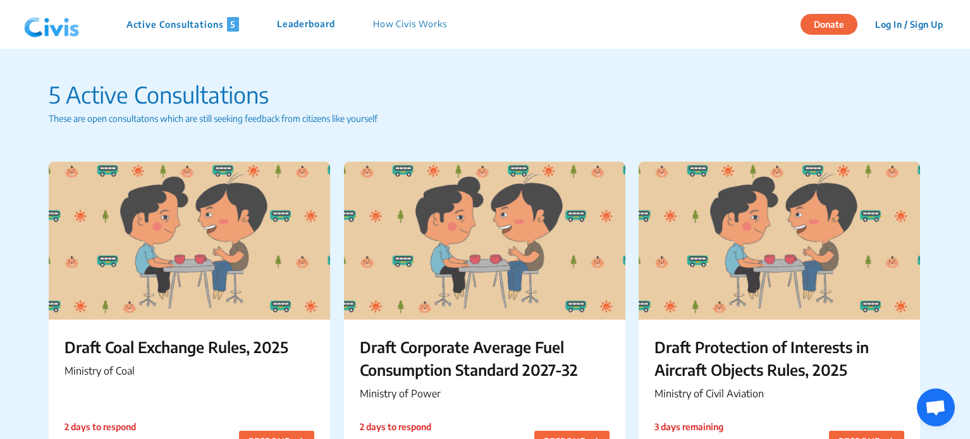 Image resolution: width=970 pixels, height=439 pixels. What do you see at coordinates (484, 358) in the screenshot?
I see `p: Draft Corporate Average Fuel Consumption Standard 2027-32` at bounding box center [484, 358].